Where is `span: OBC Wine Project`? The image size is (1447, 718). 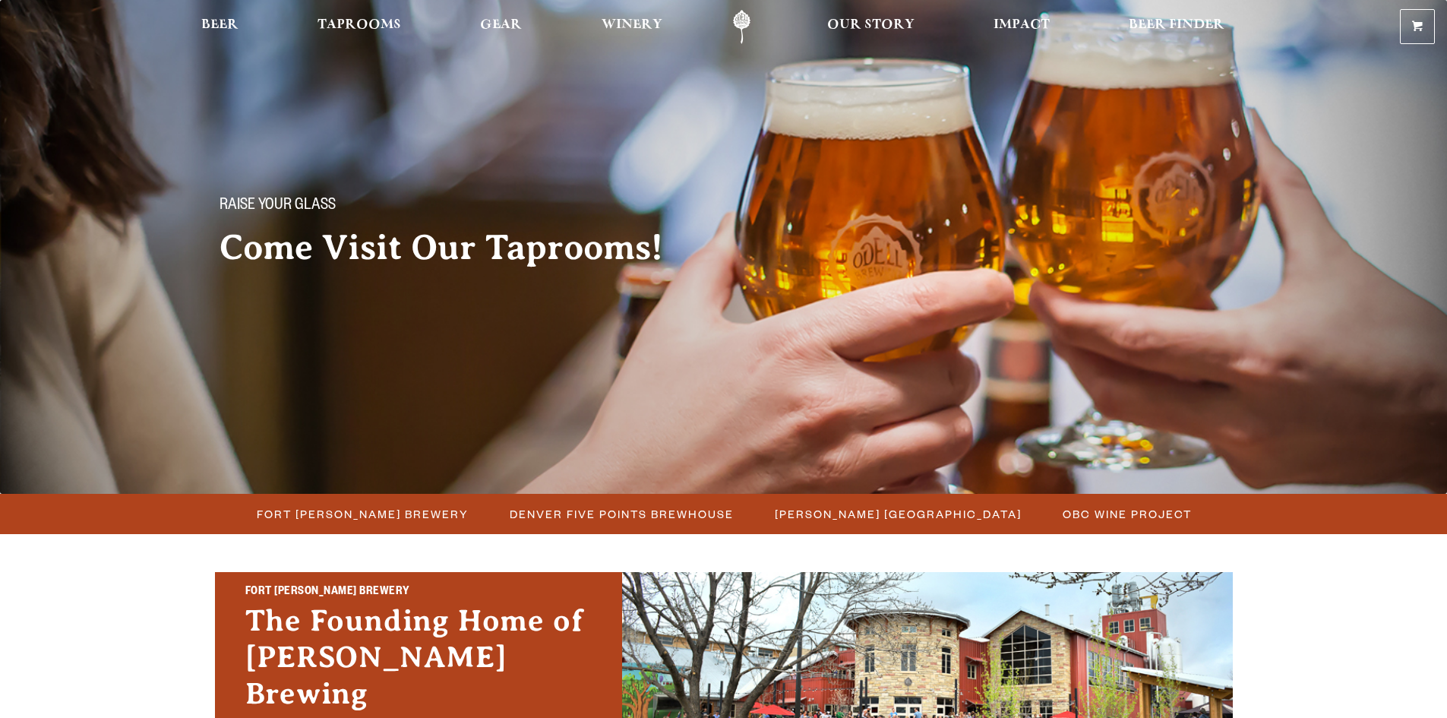
span: OBC Wine Project is located at coordinates (1127, 513).